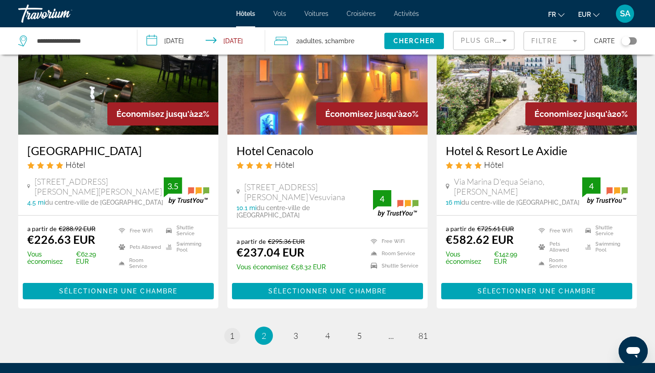  Describe the element at coordinates (341, 41) in the screenshot. I see `span: Chambre` at that location.